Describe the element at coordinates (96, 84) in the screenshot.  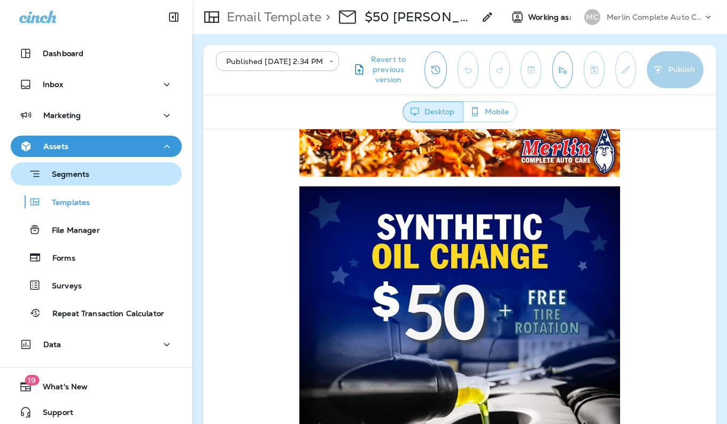
I see `button: Inbox` at that location.